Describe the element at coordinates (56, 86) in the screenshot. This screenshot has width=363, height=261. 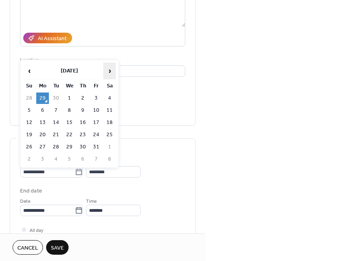
I see `th: Tu` at that location.